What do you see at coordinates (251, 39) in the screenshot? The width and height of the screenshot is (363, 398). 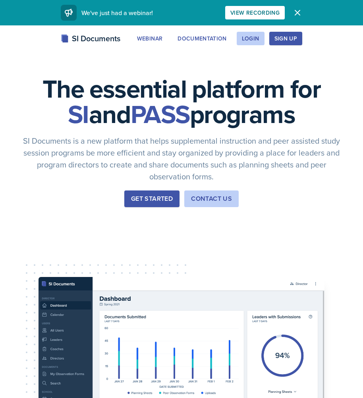 I see `div: Login` at bounding box center [251, 39].